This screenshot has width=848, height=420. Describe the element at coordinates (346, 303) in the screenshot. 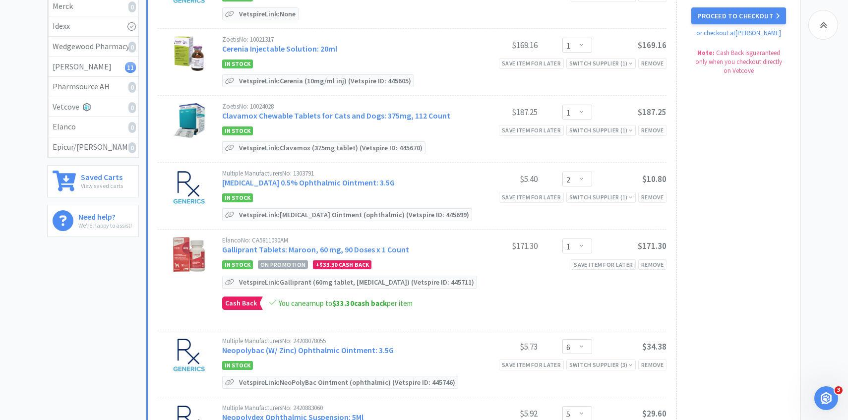

I see `span: You can earn up to per item` at that location.